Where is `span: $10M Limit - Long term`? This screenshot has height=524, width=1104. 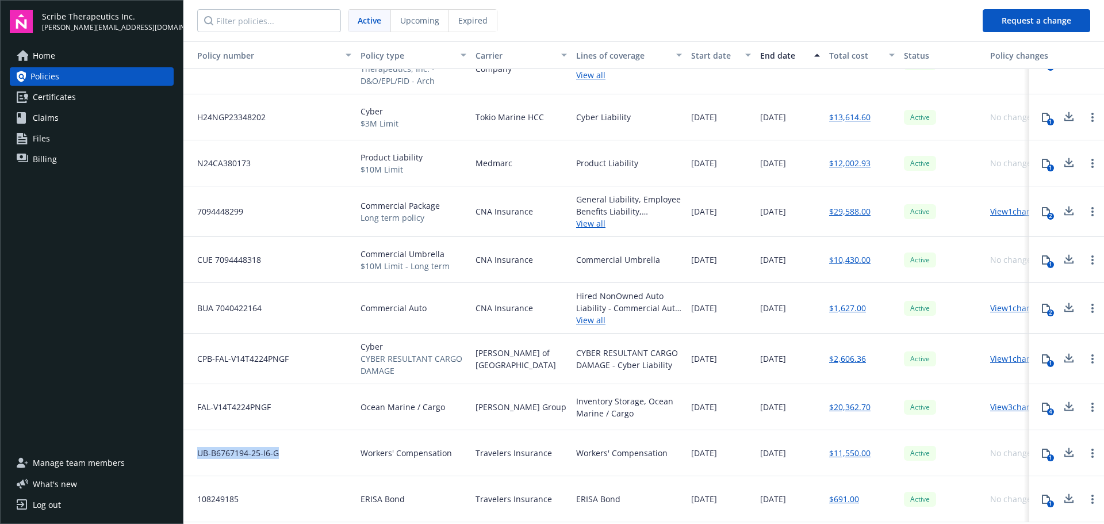 span: $10M Limit - Long term is located at coordinates (405, 266).